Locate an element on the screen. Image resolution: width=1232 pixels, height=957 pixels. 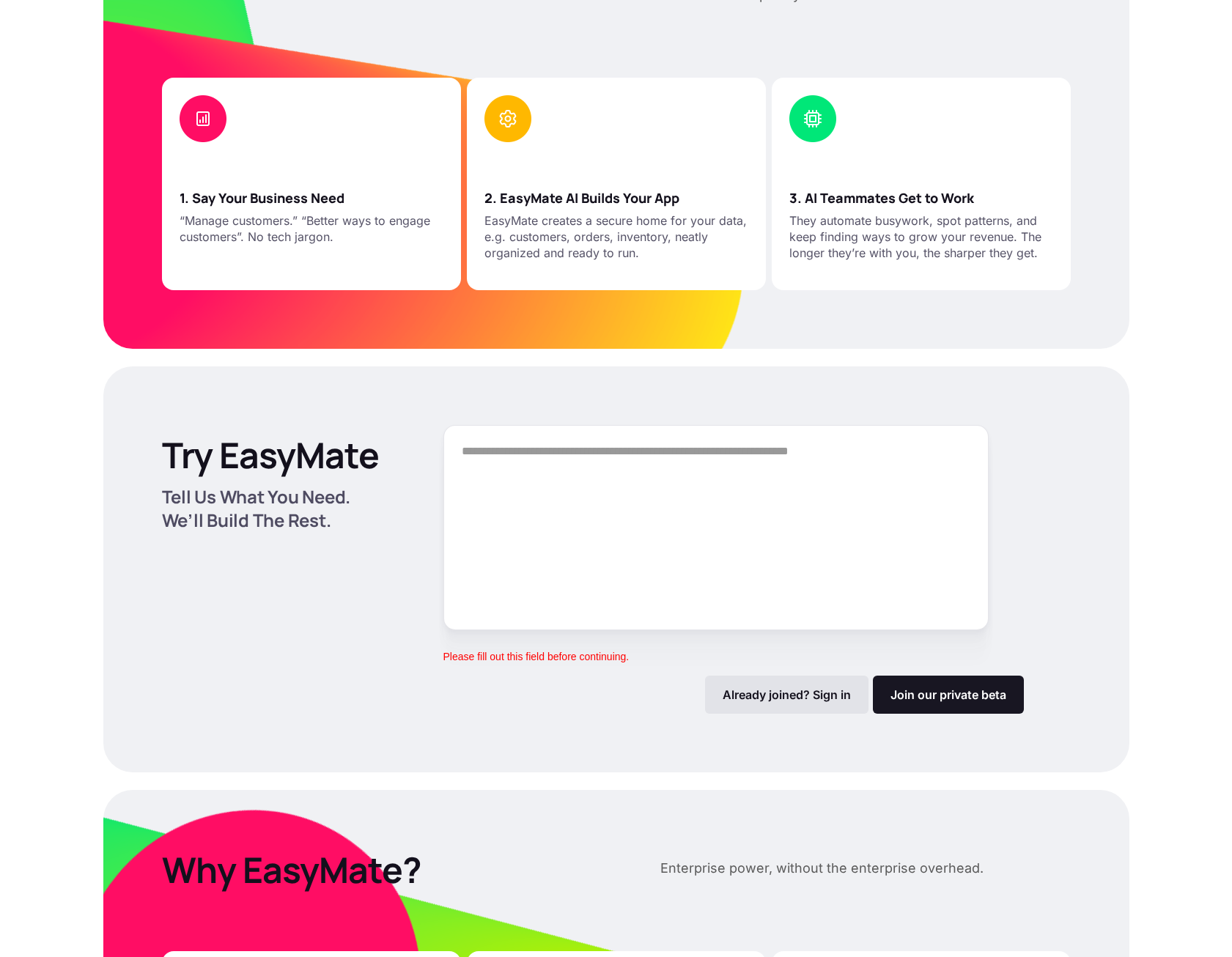
p: Why EasyMate? is located at coordinates (387, 870).